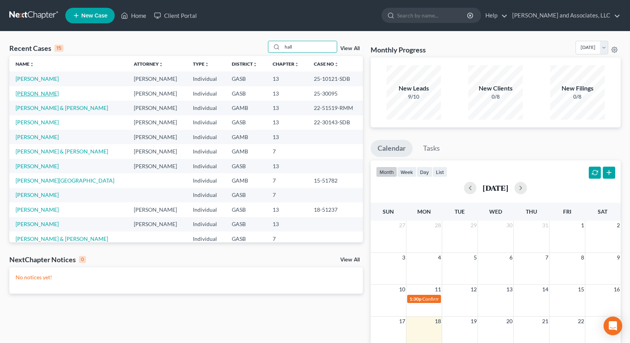  I want to click on span: Thu, so click(531, 211).